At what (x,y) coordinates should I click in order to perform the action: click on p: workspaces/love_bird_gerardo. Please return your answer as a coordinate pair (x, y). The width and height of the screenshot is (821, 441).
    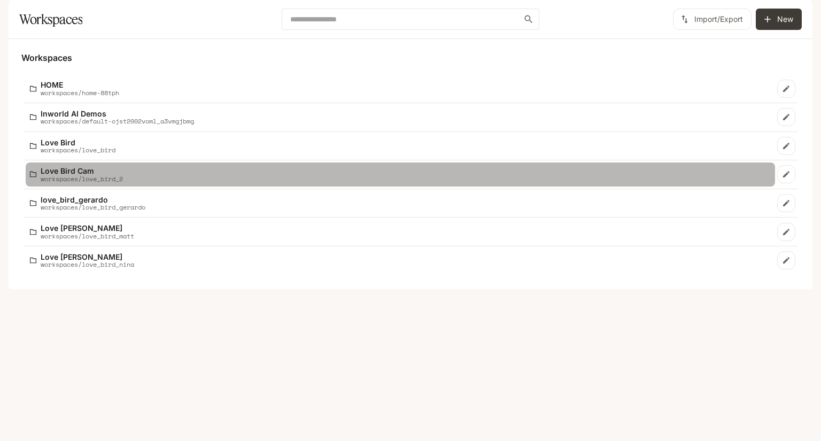
    Looking at the image, I should click on (93, 207).